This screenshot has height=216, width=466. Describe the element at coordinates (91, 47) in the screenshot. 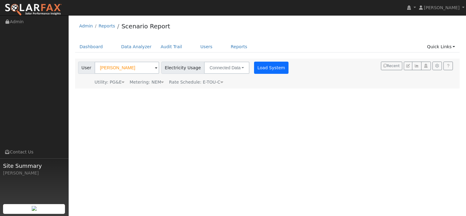

I see `a: Dashboard` at that location.